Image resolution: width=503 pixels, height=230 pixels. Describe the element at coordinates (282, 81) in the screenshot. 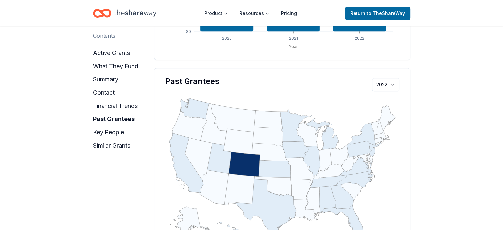

I see `div: Past Grantees` at that location.